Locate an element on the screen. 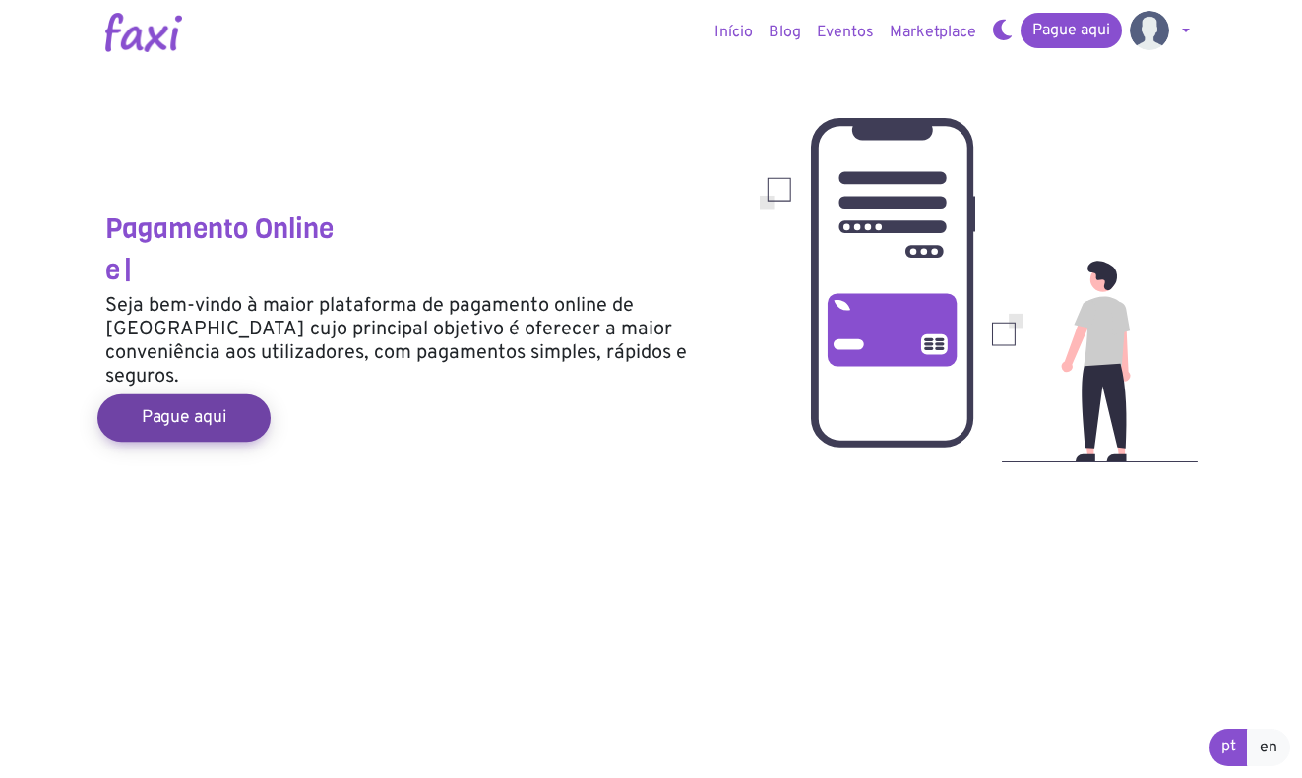 The height and width of the screenshot is (778, 1302). a: Início is located at coordinates (733, 32).